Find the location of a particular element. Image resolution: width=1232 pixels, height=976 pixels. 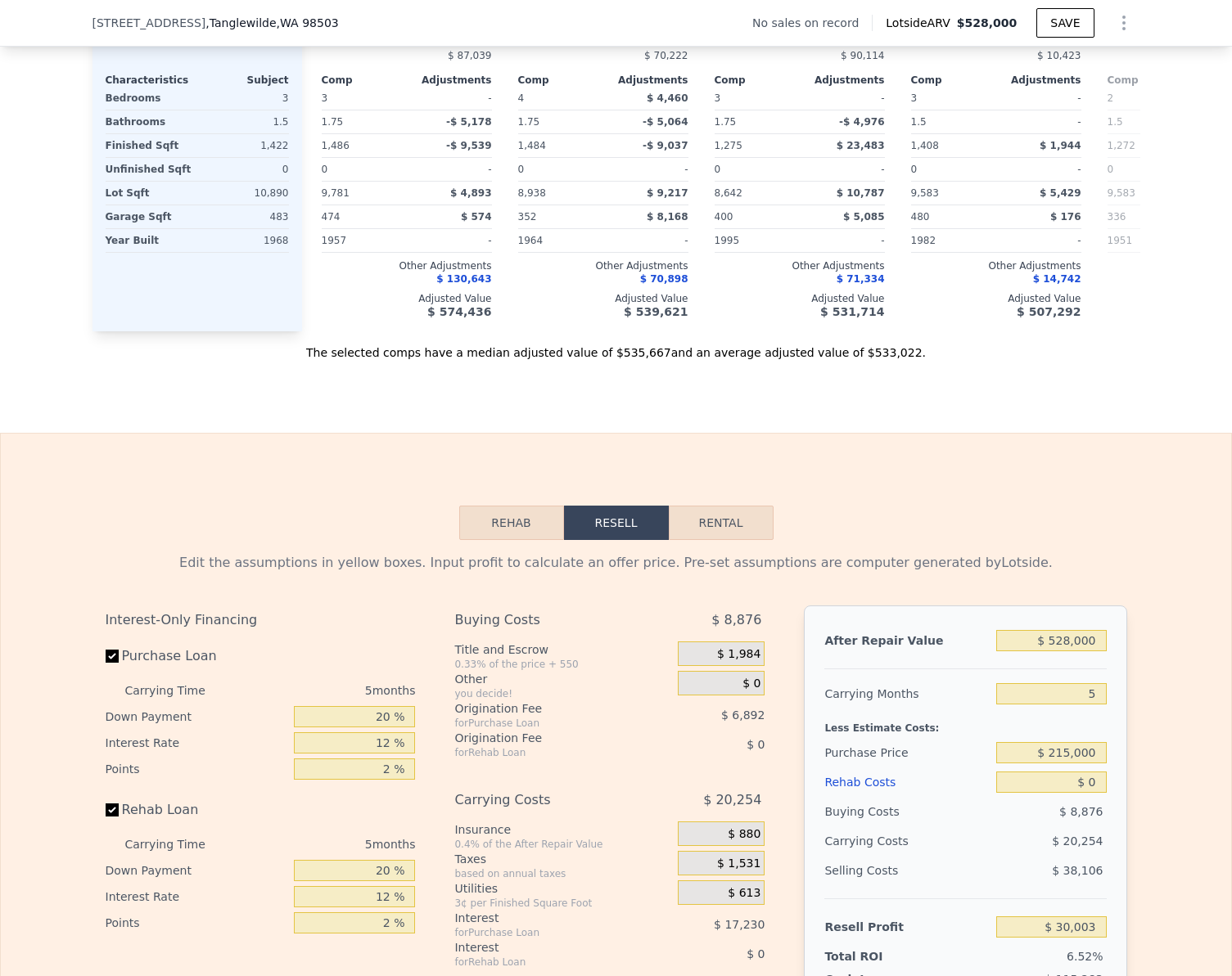

div: After Repair Value is located at coordinates (907, 641).